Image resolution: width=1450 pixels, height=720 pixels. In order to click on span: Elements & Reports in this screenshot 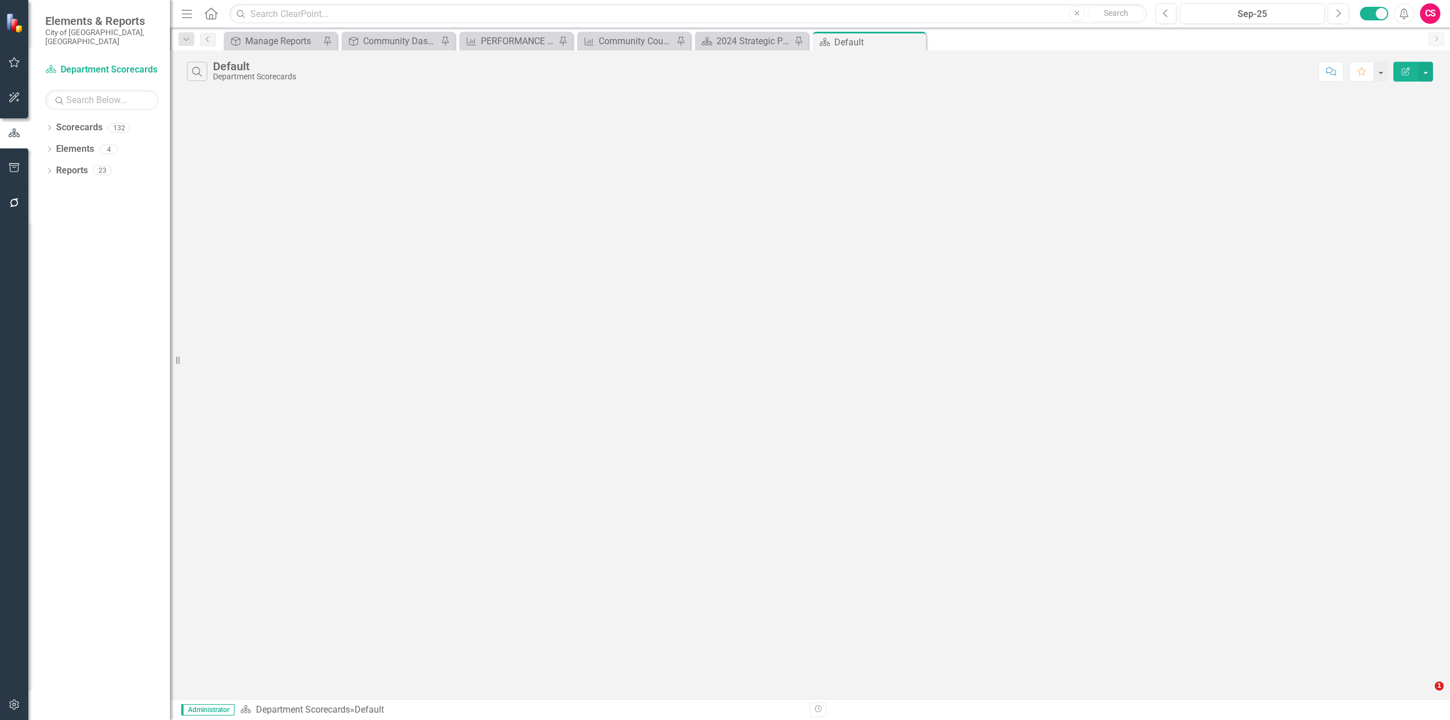, I will do `click(102, 21)`.